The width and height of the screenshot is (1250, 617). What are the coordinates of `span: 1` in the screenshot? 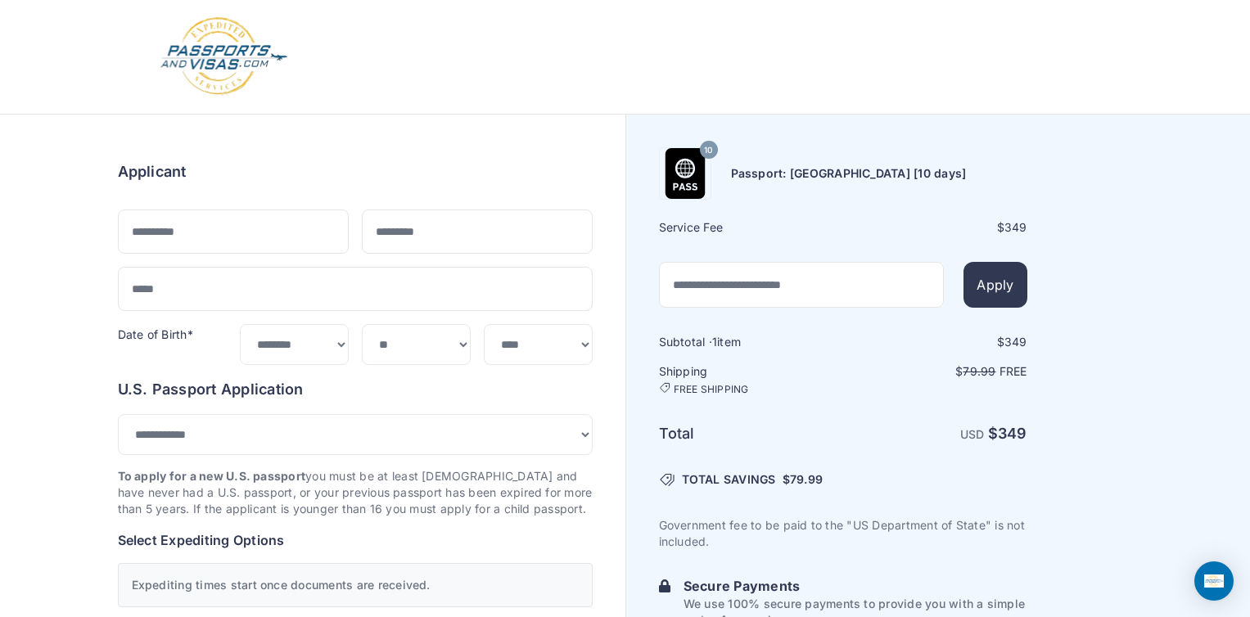 It's located at (715, 341).